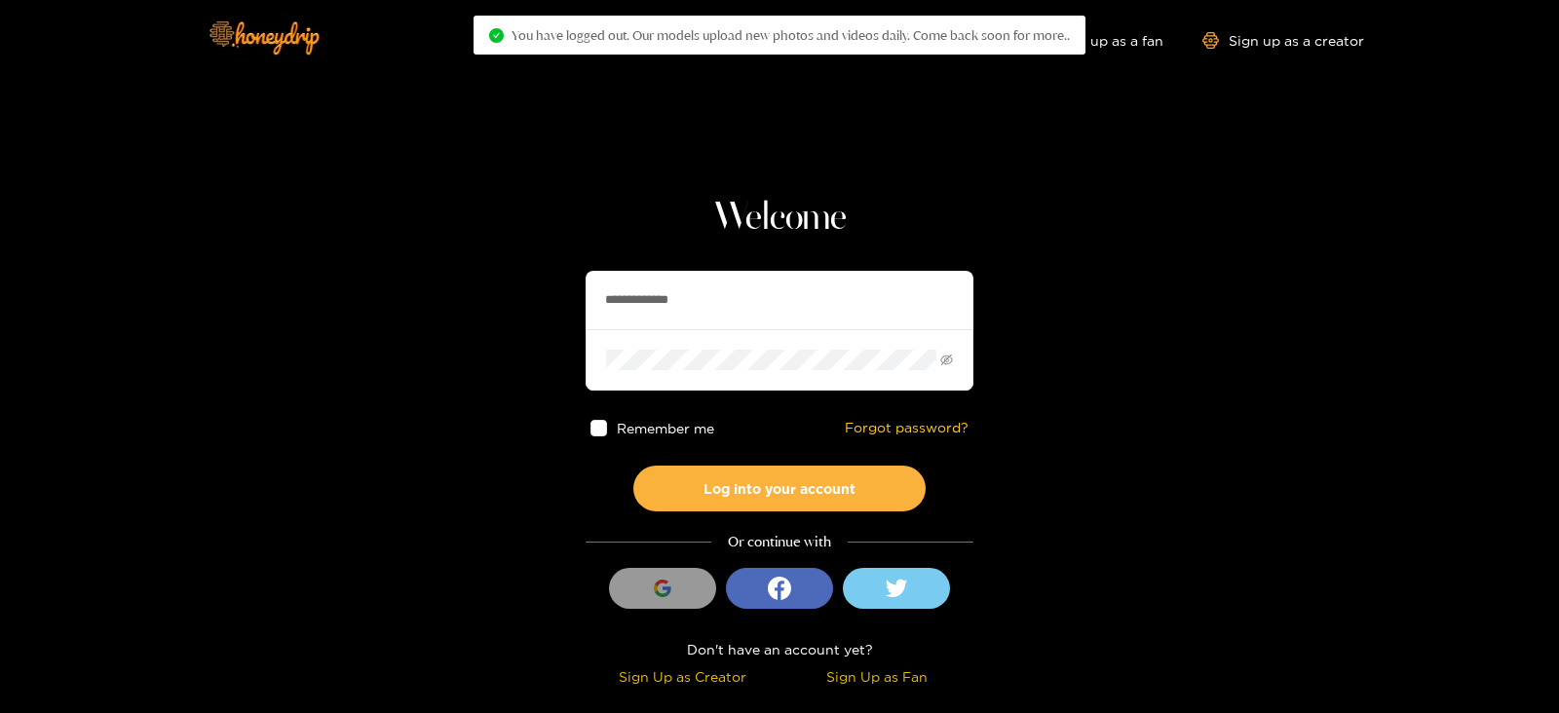 The image size is (1559, 713). What do you see at coordinates (876, 676) in the screenshot?
I see `div: Sign Up as Fan` at bounding box center [876, 676].